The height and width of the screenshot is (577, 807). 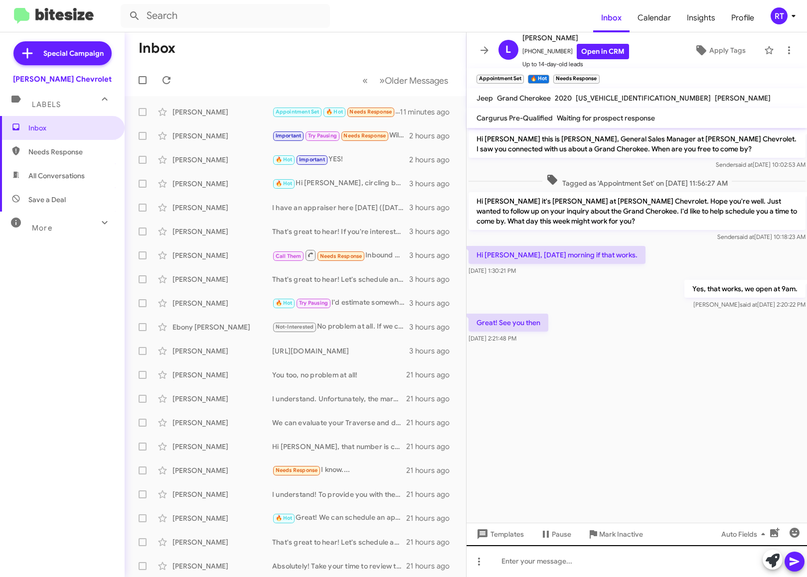 What do you see at coordinates (73, 53) in the screenshot?
I see `span: Special Campaign` at bounding box center [73, 53].